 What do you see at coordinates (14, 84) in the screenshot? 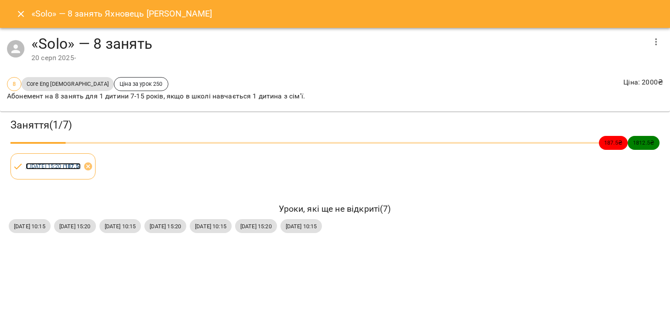
I see `span: 8` at bounding box center [14, 84].